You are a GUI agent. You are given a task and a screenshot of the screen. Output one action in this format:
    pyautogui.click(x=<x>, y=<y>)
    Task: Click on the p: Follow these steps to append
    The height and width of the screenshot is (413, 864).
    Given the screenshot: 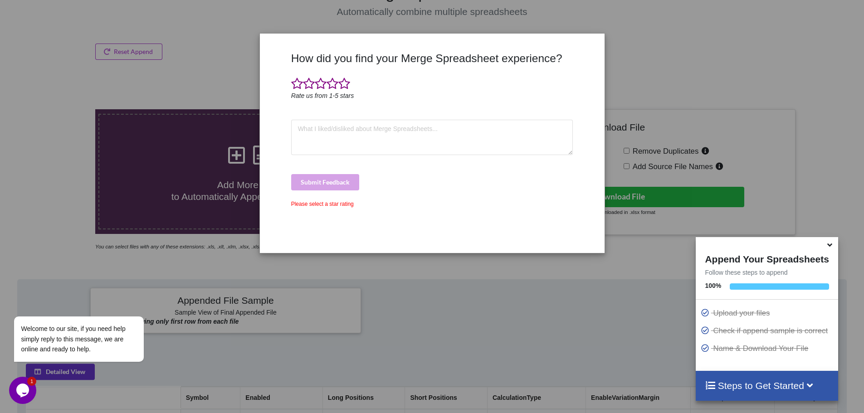 What is the action you would take?
    pyautogui.click(x=766, y=273)
    